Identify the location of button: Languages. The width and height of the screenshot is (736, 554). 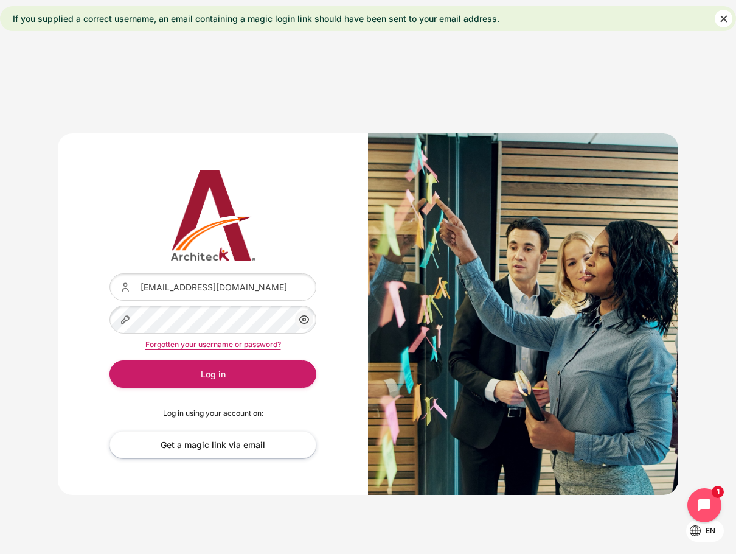
(705, 530).